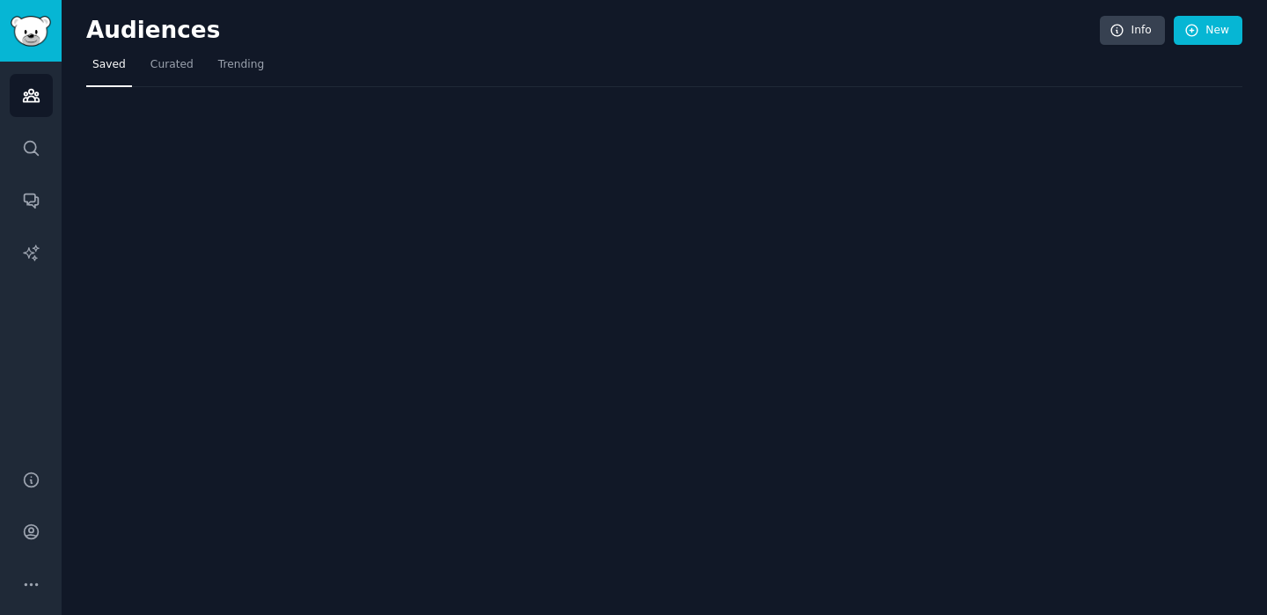 The height and width of the screenshot is (615, 1267). What do you see at coordinates (241, 65) in the screenshot?
I see `span: Trending` at bounding box center [241, 65].